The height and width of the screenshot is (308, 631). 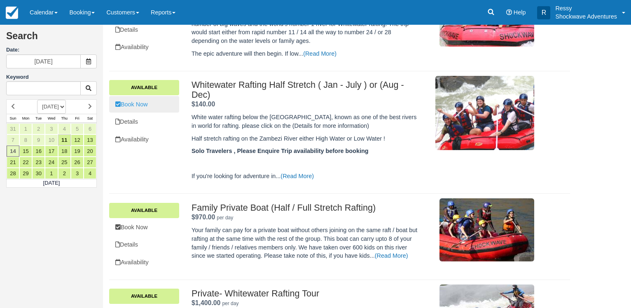 What do you see at coordinates (26, 118) in the screenshot?
I see `th: Mon` at bounding box center [26, 118].